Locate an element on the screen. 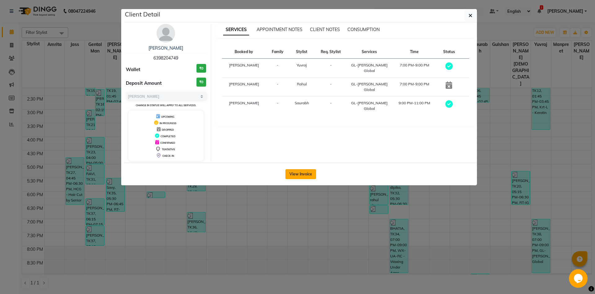 The image size is (595, 294). th: Booked by is located at coordinates (244, 52).